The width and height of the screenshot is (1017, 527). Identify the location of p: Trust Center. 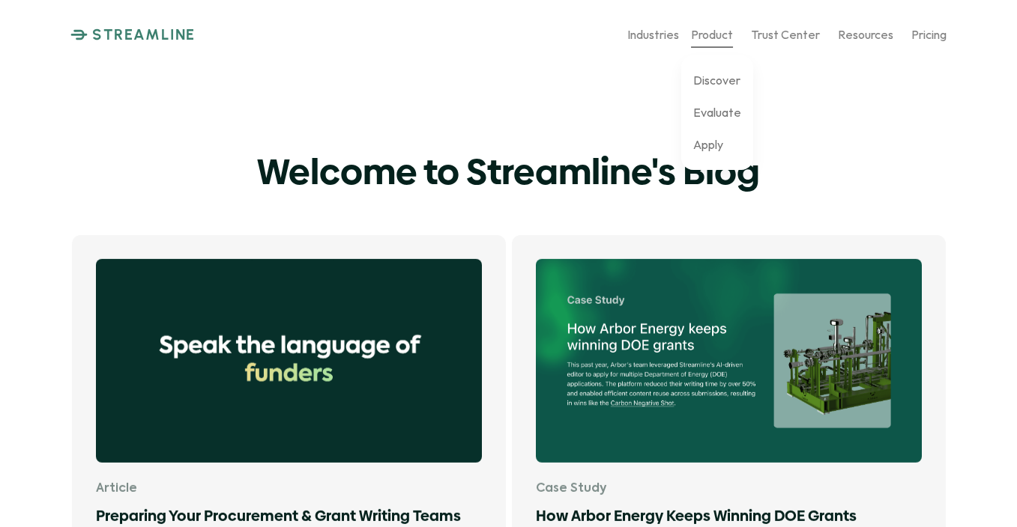
(785, 34).